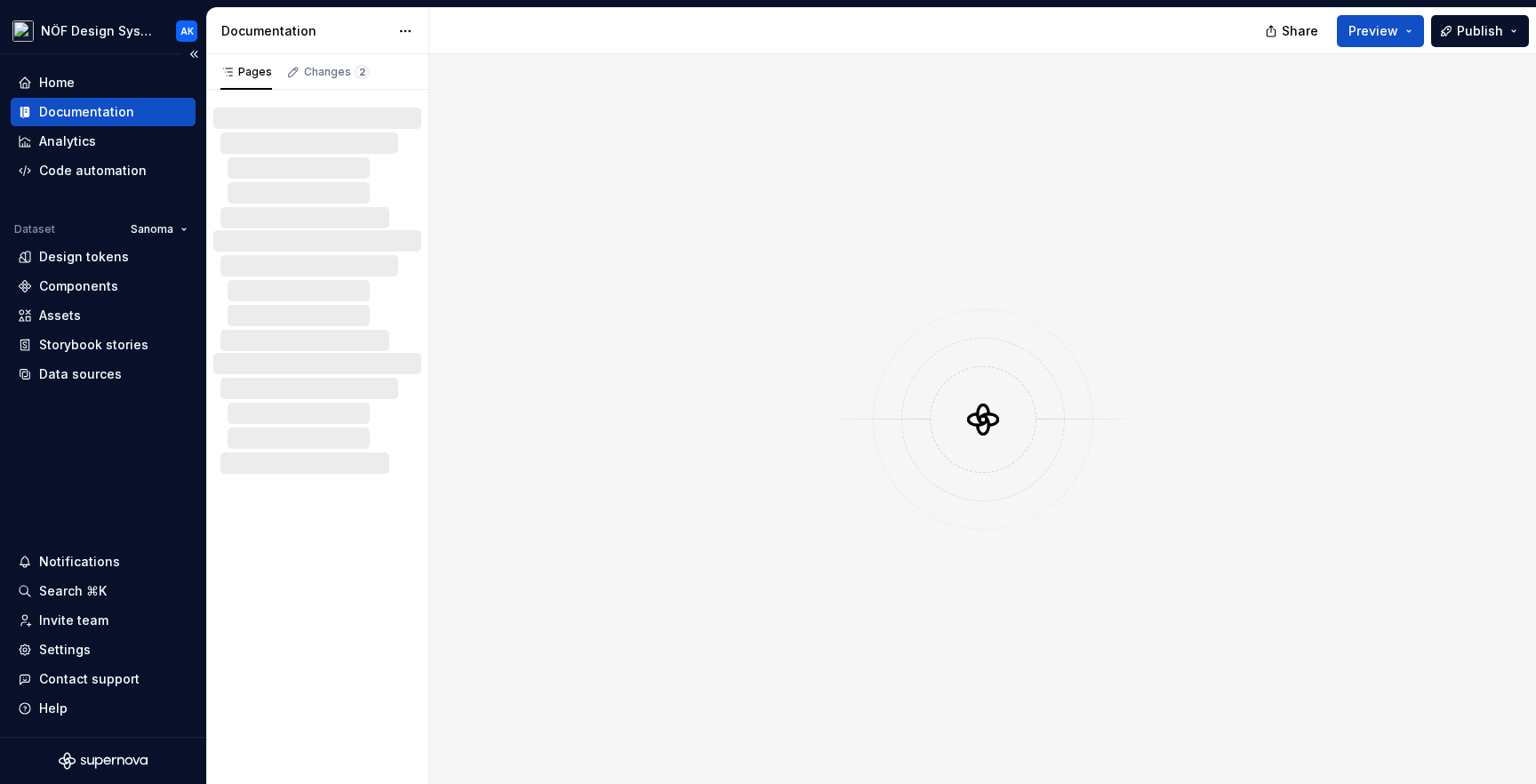 The image size is (1536, 784). Describe the element at coordinates (79, 286) in the screenshot. I see `div: Components` at that location.